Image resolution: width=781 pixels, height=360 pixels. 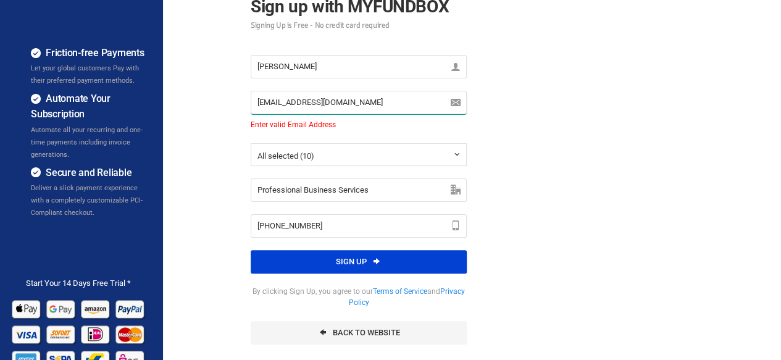 What do you see at coordinates (88, 106) in the screenshot?
I see `h4: Automate Your Subscription` at bounding box center [88, 106].